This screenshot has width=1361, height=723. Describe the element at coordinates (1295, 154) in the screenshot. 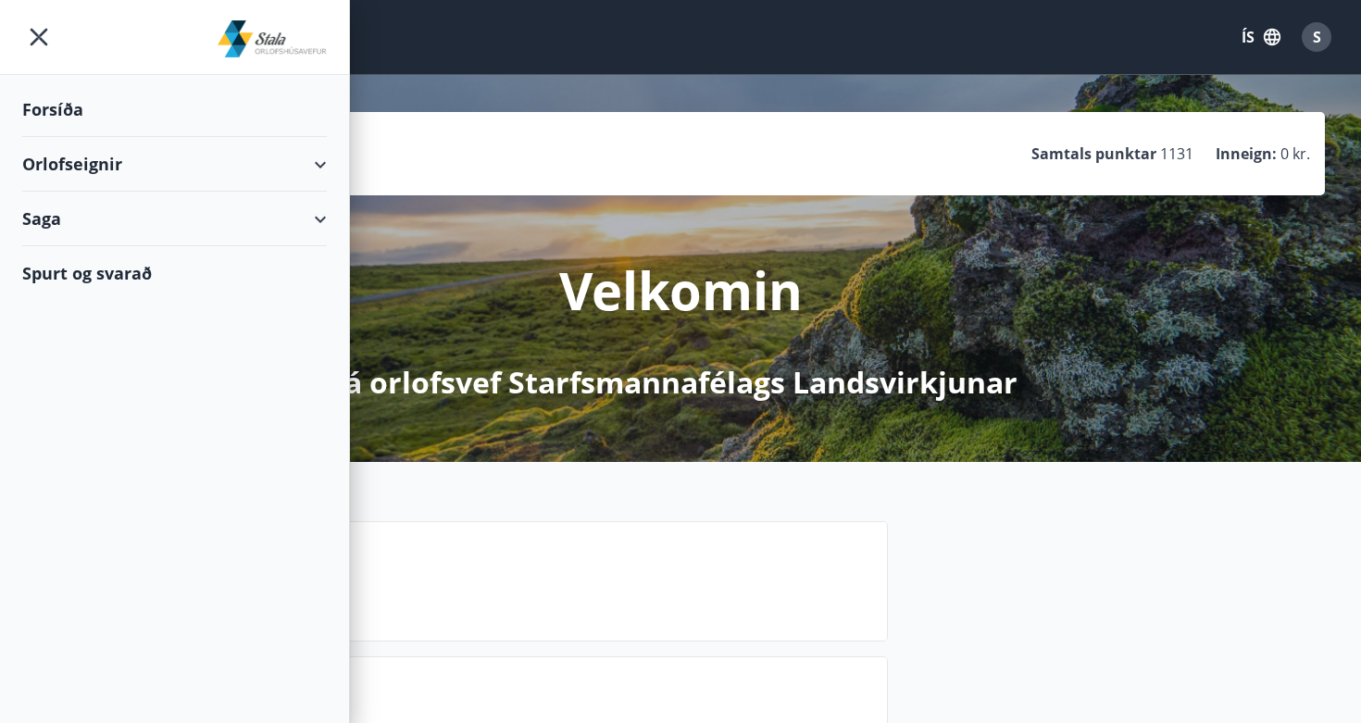

I see `span: 0 kr.` at that location.